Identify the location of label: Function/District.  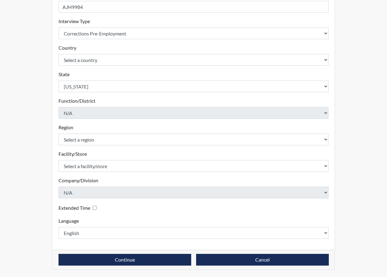
(77, 101).